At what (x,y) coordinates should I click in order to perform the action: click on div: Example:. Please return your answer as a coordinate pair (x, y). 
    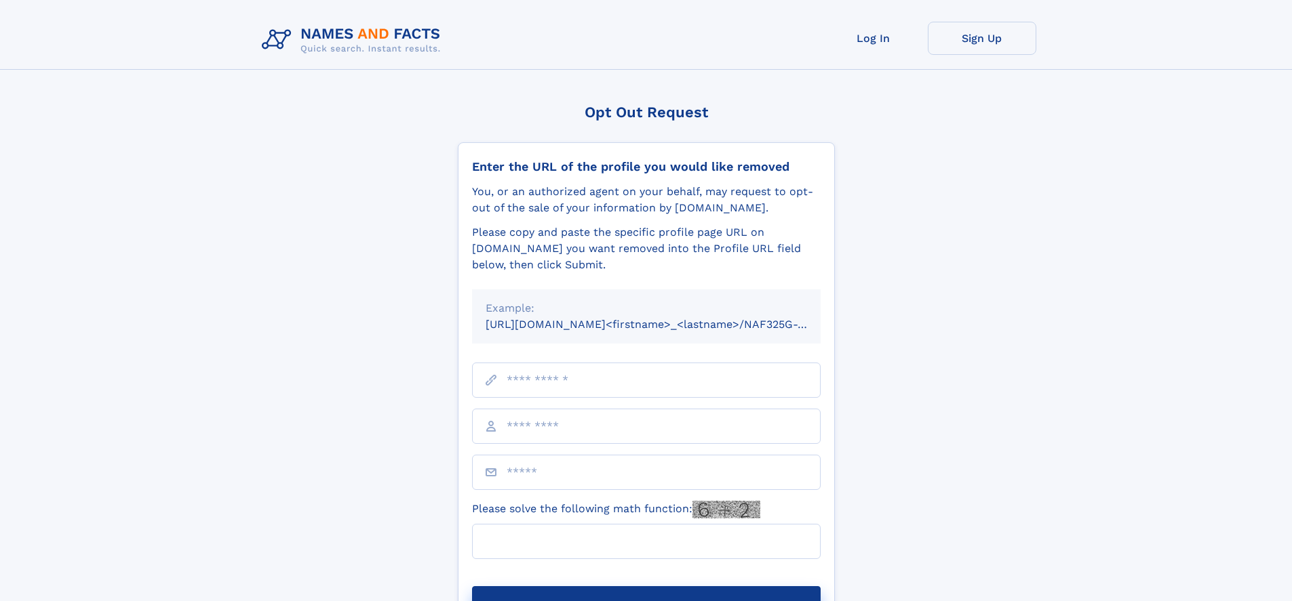
    Looking at the image, I should click on (646, 309).